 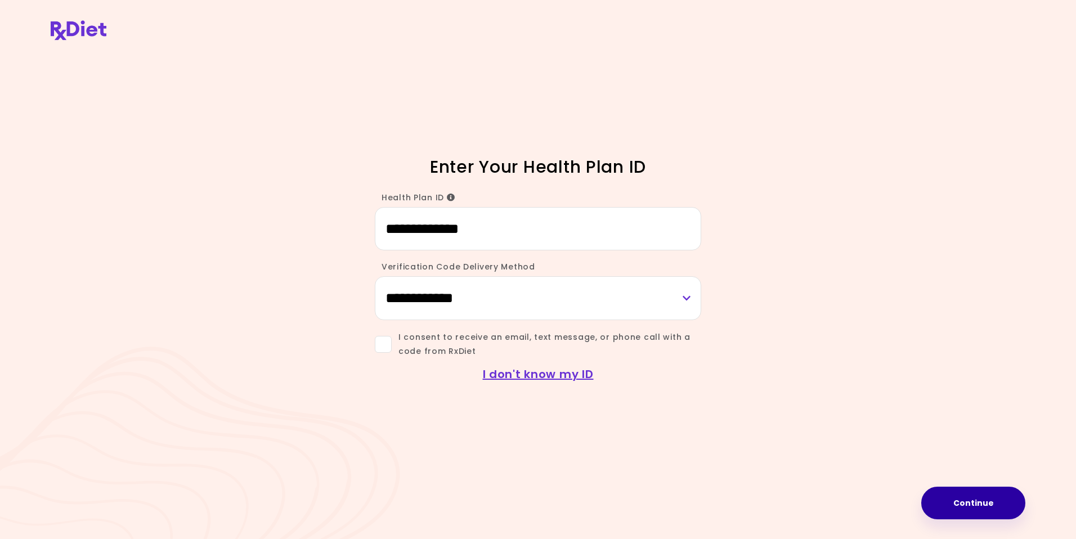 I want to click on a: I don't know my ID, so click(x=538, y=374).